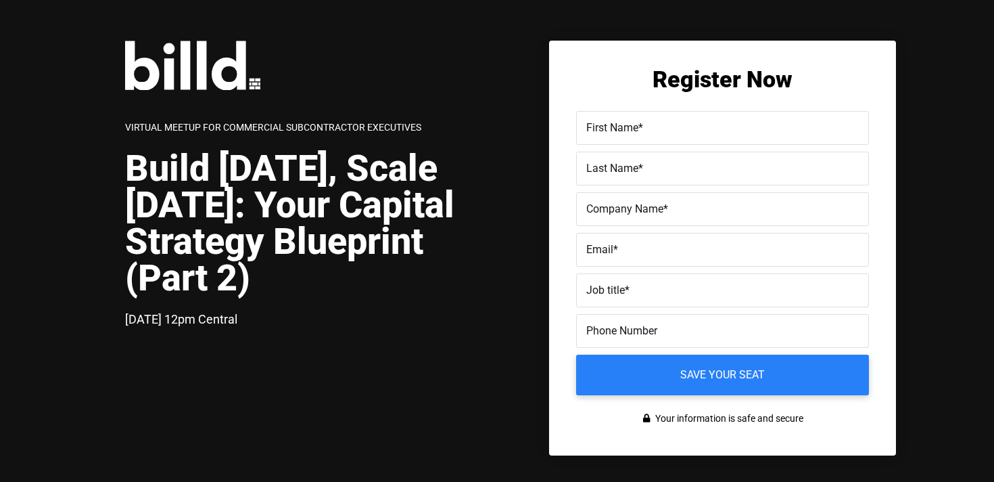 The image size is (994, 482). What do you see at coordinates (722, 79) in the screenshot?
I see `h2: Register Now` at bounding box center [722, 79].